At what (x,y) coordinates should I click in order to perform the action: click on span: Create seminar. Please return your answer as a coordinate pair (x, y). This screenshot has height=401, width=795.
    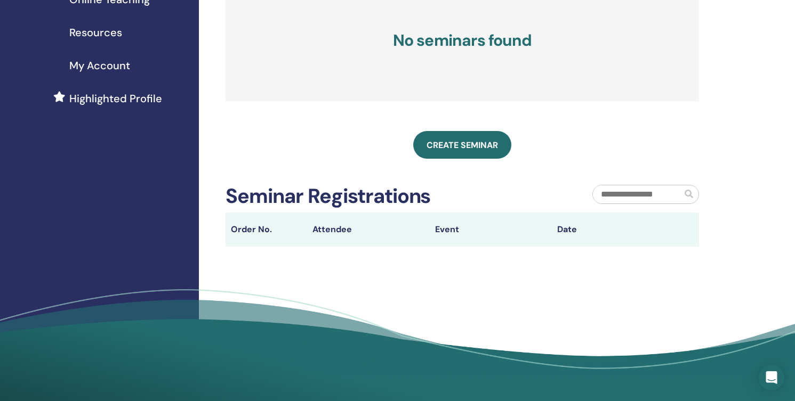
    Looking at the image, I should click on (462, 145).